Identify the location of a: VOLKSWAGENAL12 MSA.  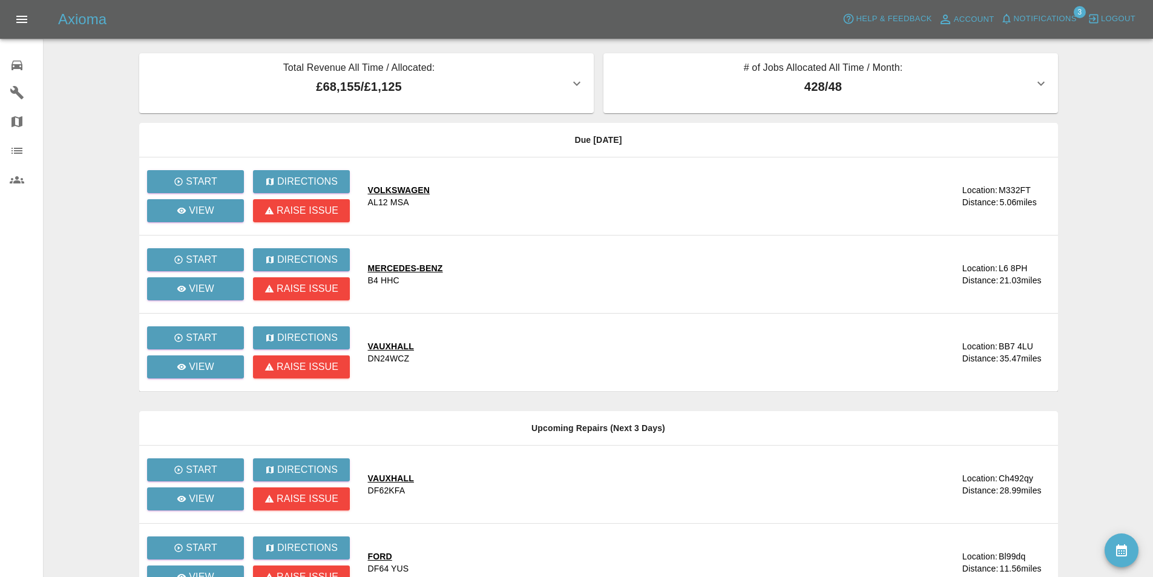
(634, 196).